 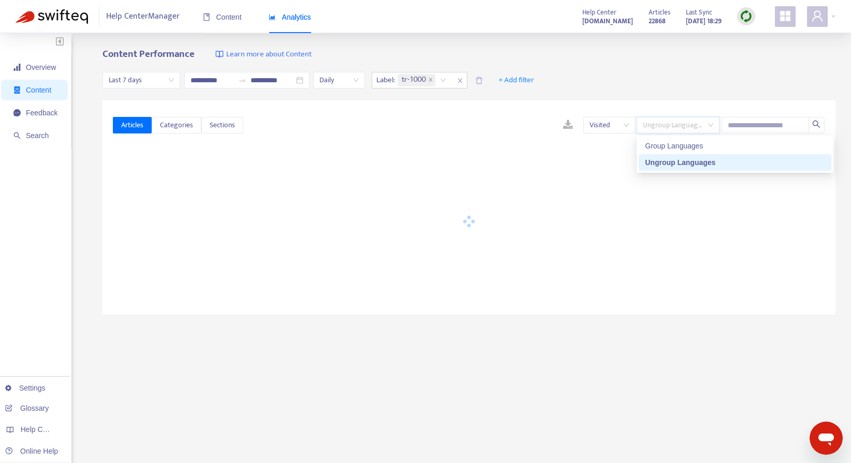 What do you see at coordinates (817, 16) in the screenshot?
I see `span: user` at bounding box center [817, 16].